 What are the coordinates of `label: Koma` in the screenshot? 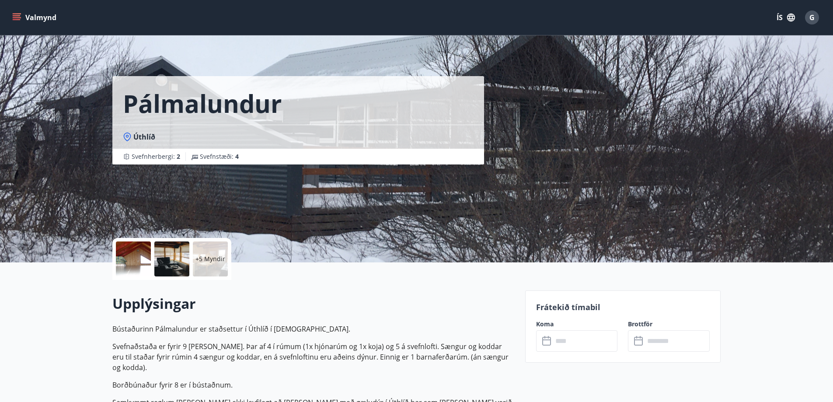 It's located at (577, 324).